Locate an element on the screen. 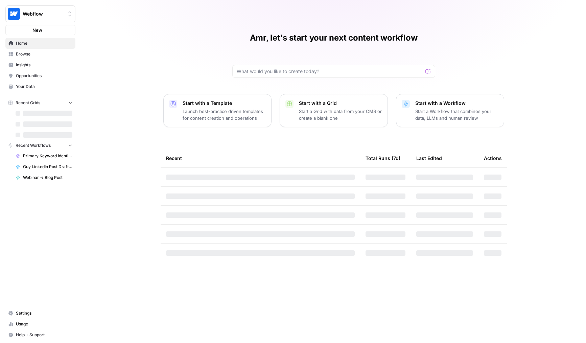  a: Your Data is located at coordinates (40, 87).